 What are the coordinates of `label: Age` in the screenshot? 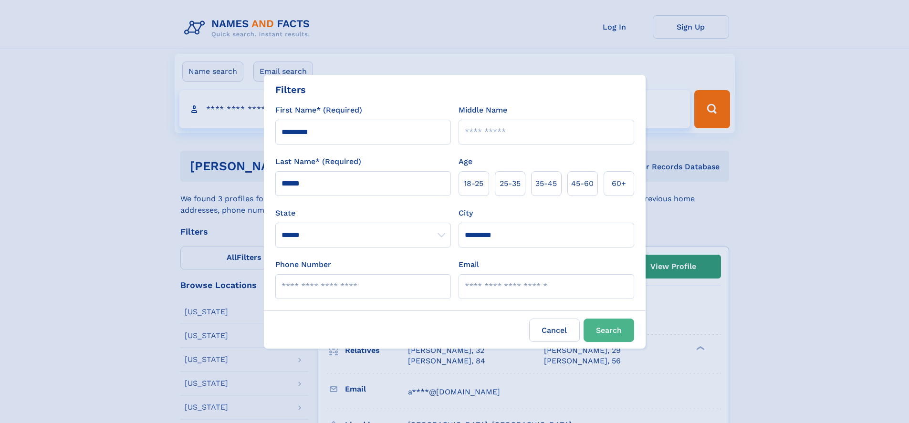 It's located at (465, 162).